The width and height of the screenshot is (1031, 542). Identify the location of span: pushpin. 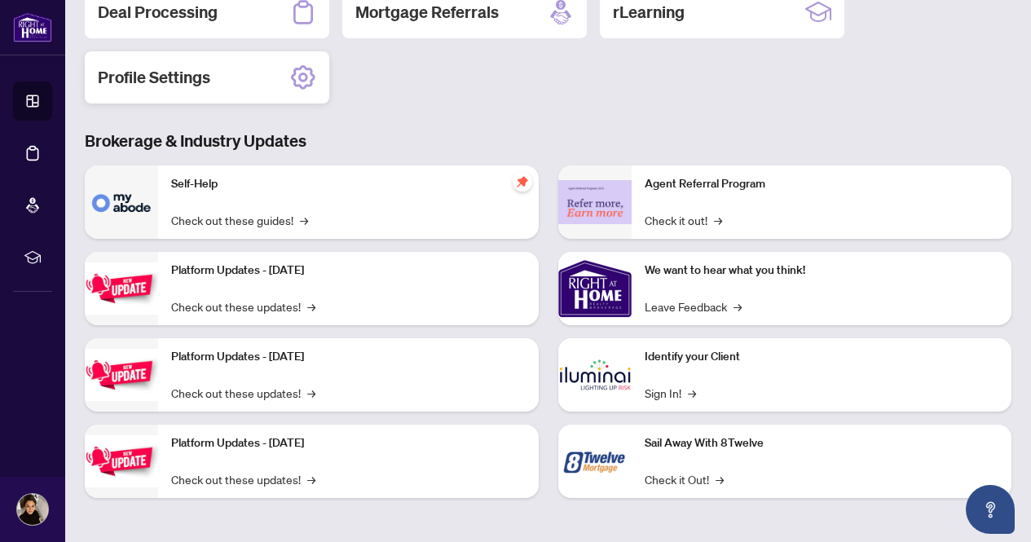
(522, 182).